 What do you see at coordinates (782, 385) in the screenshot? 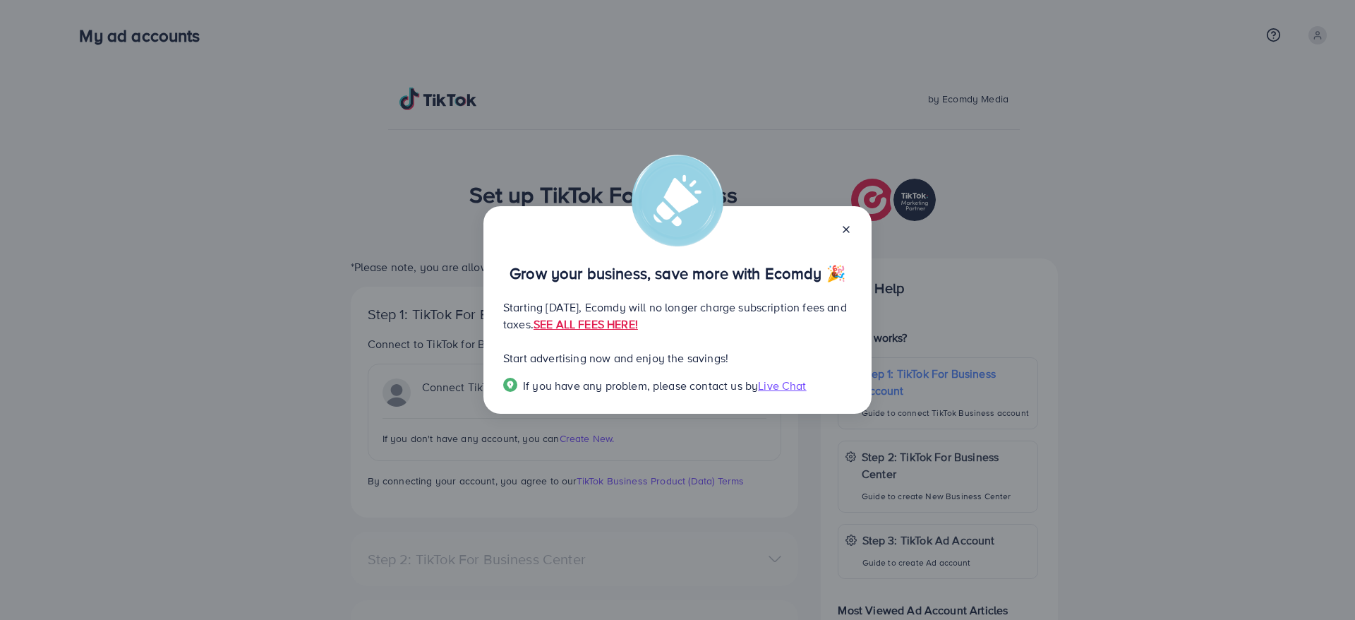
I see `span: Live Chat` at bounding box center [782, 385].